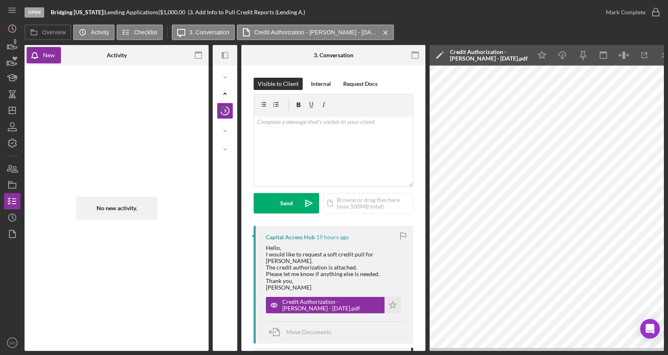 This screenshot has width=668, height=355. What do you see at coordinates (146, 32) in the screenshot?
I see `label: Checklist` at bounding box center [146, 32].